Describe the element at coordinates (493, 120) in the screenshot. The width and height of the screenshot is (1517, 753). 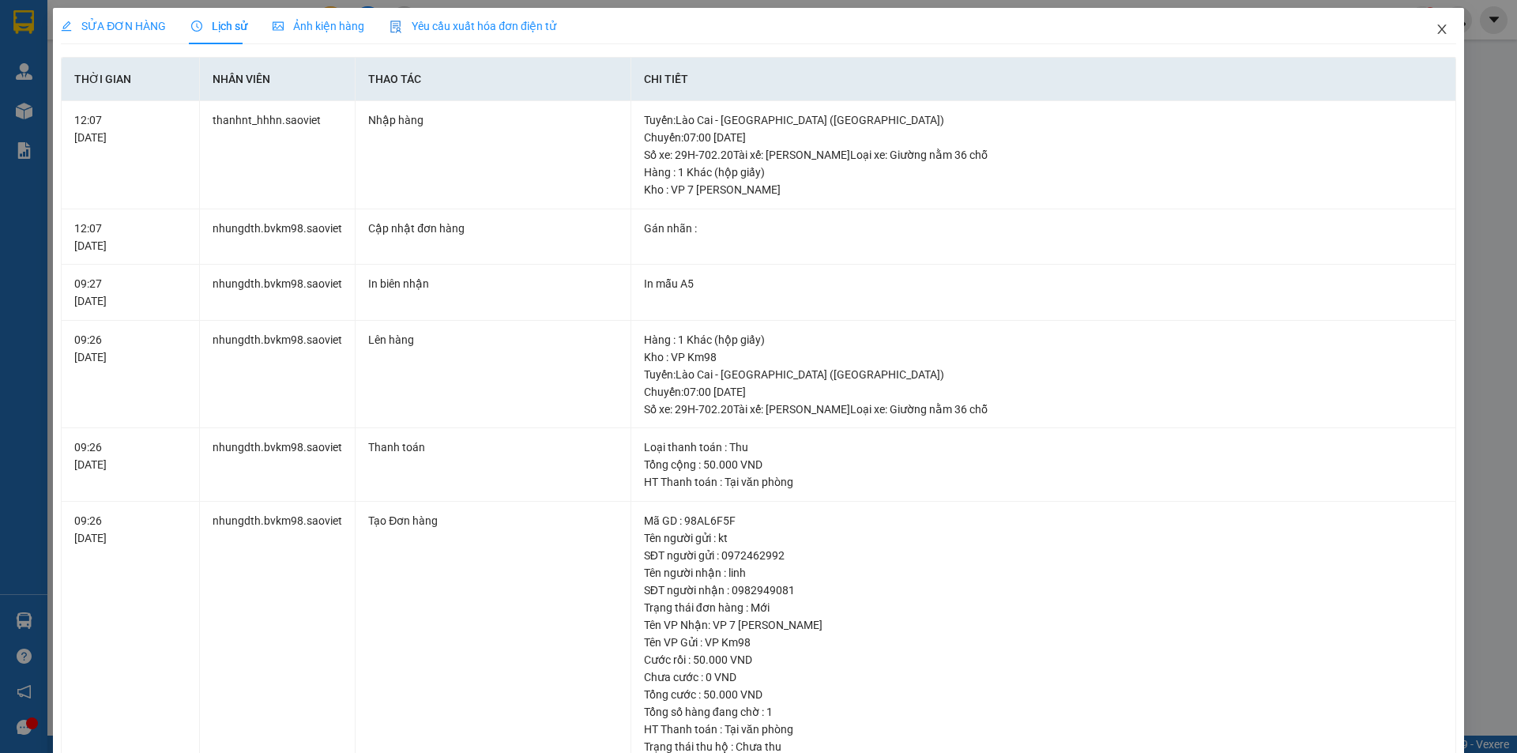
I see `div: Nhập hàng` at that location.